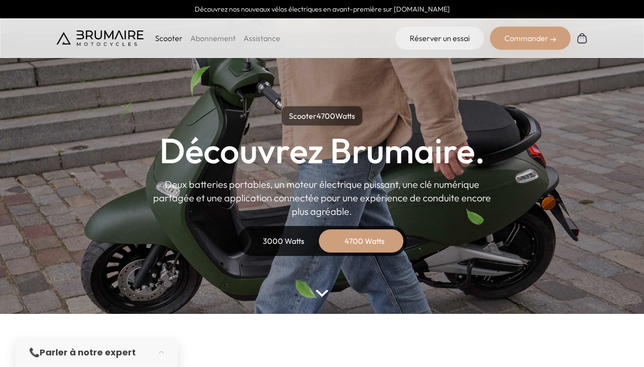 The image size is (644, 367). I want to click on a: Abonnement, so click(213, 38).